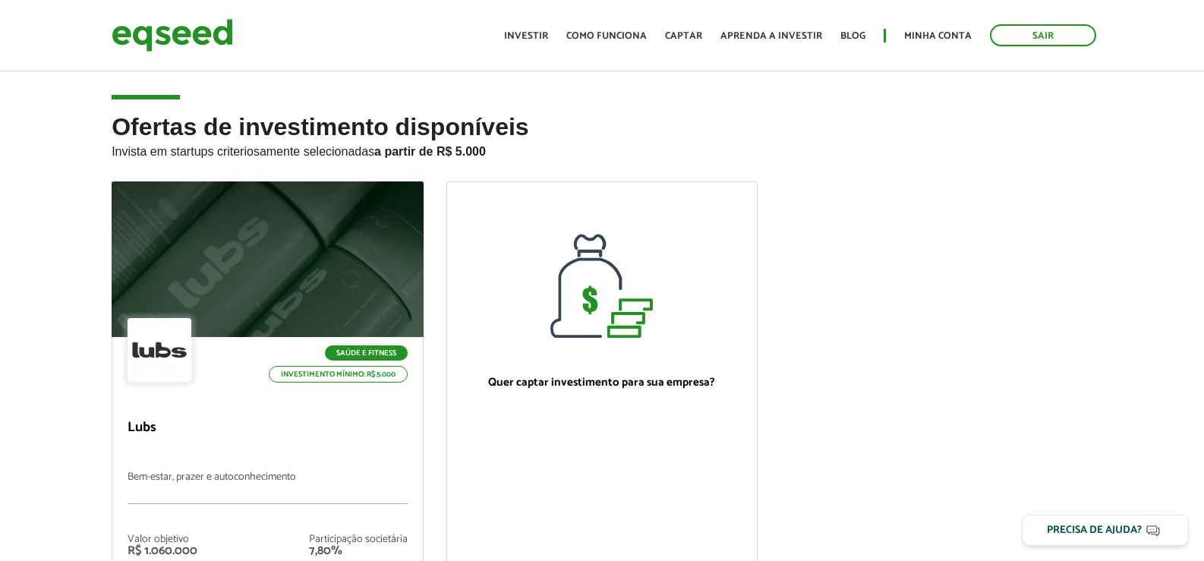 Image resolution: width=1204 pixels, height=561 pixels. What do you see at coordinates (853, 36) in the screenshot?
I see `a: Blog` at bounding box center [853, 36].